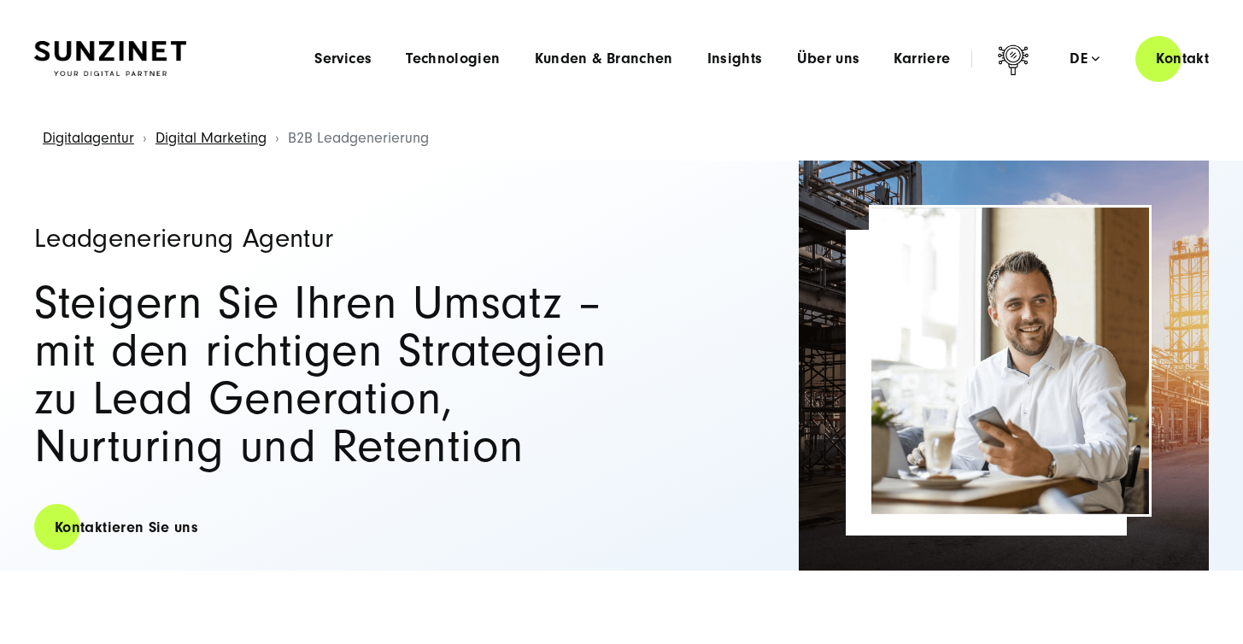 This screenshot has width=1243, height=644. What do you see at coordinates (829, 59) in the screenshot?
I see `a: Über uns` at bounding box center [829, 59].